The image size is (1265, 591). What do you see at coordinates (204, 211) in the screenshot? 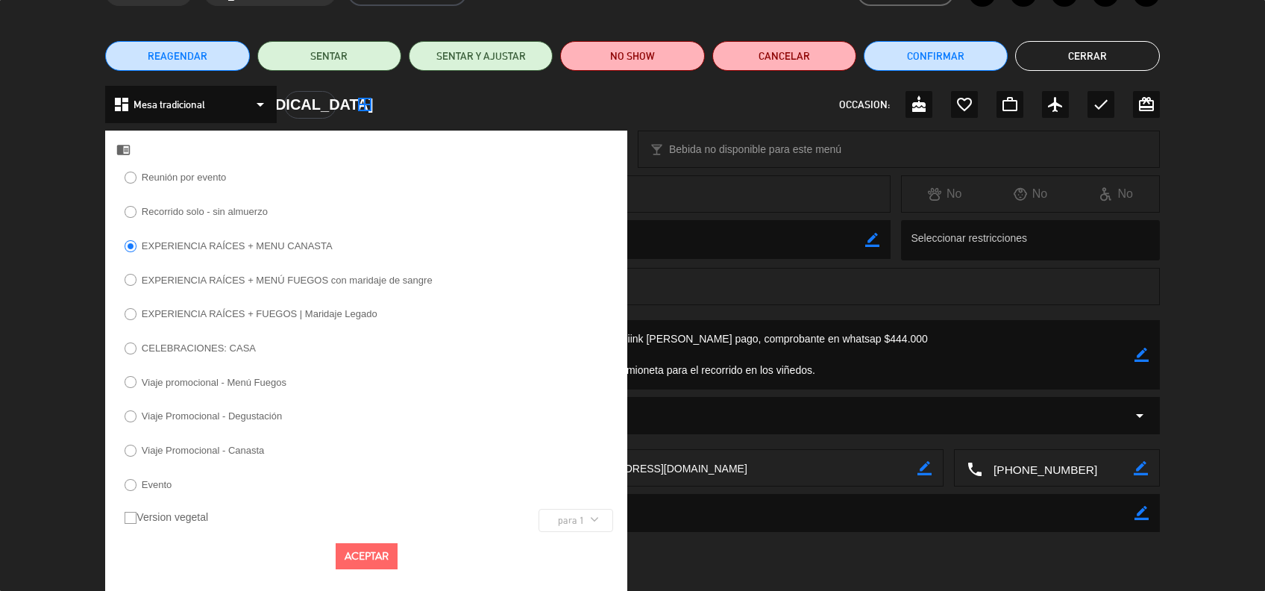
I see `label: Recorrido solo - sin almuerzo` at bounding box center [204, 211].